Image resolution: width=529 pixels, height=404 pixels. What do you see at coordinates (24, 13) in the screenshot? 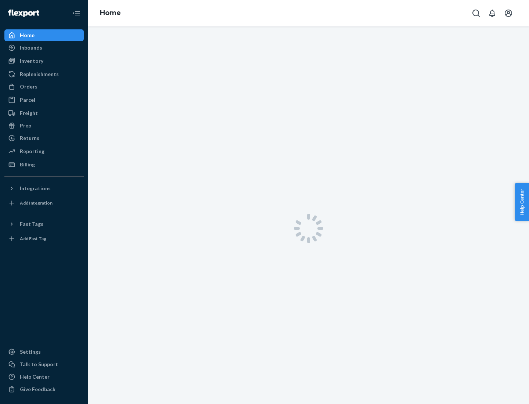
I see `img: Flexport logo` at bounding box center [24, 13].